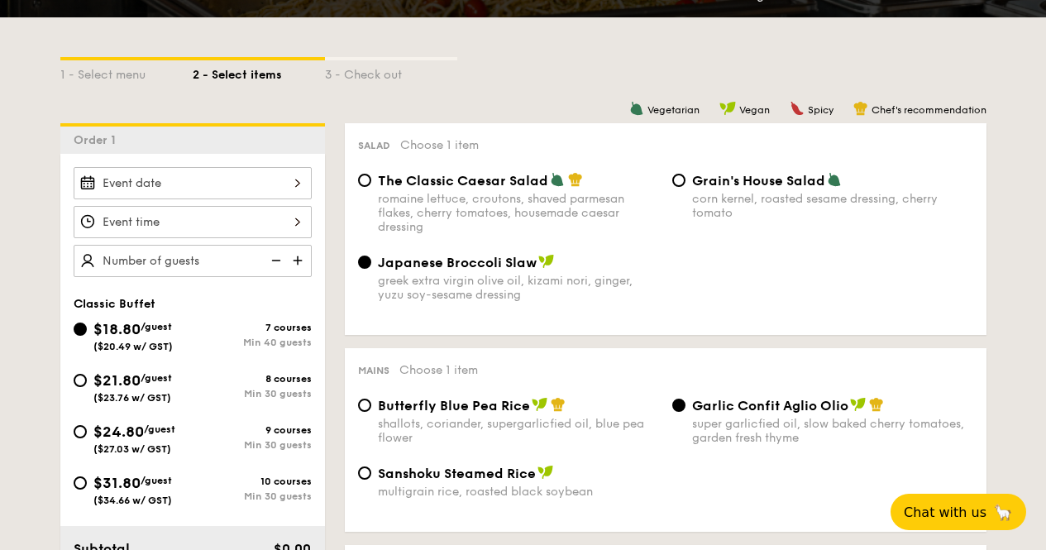  Describe the element at coordinates (518, 212) in the screenshot. I see `div: romaine lettuce, croutons, shaved parmesan flakes, cherry tomatoes, housemade caesar dressing` at that location.